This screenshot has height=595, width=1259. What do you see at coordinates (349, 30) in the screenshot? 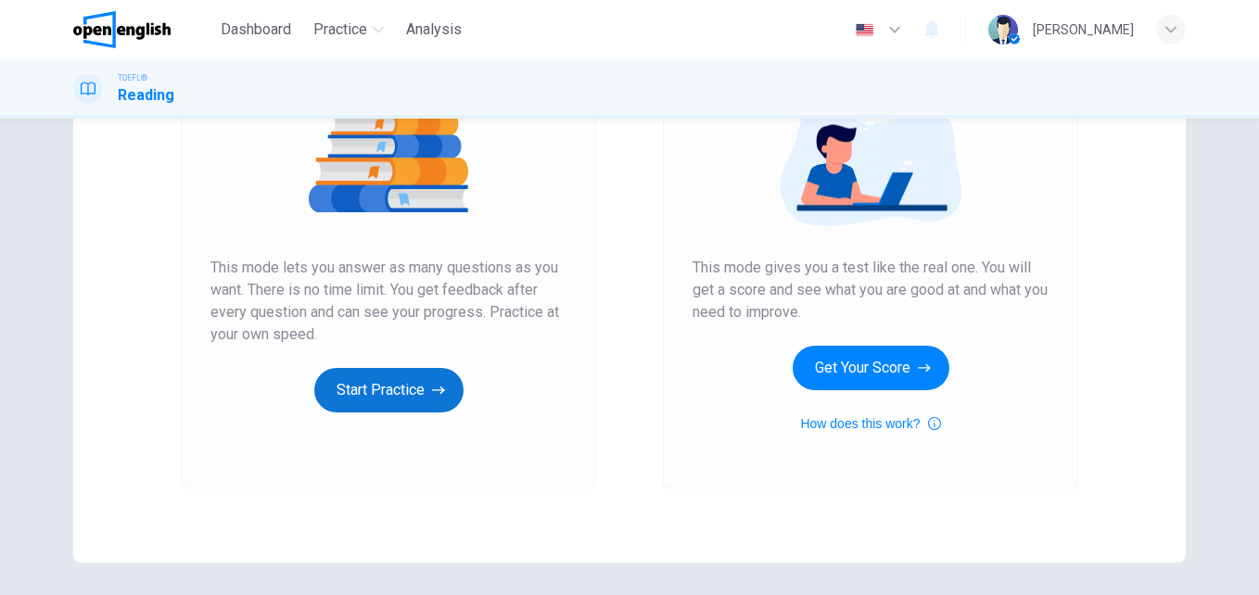
I see `button: Practice` at bounding box center [349, 30].